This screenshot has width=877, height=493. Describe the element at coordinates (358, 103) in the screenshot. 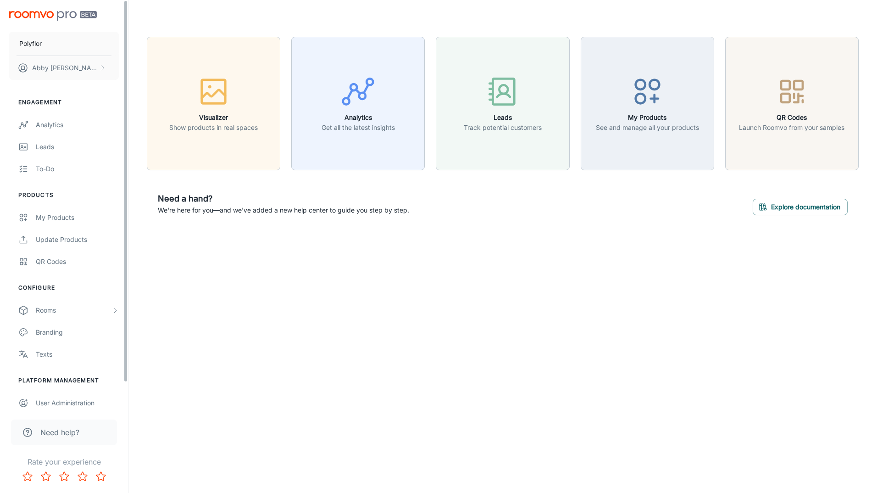

I see `button: AnalyticsGet all the latest insights` at that location.